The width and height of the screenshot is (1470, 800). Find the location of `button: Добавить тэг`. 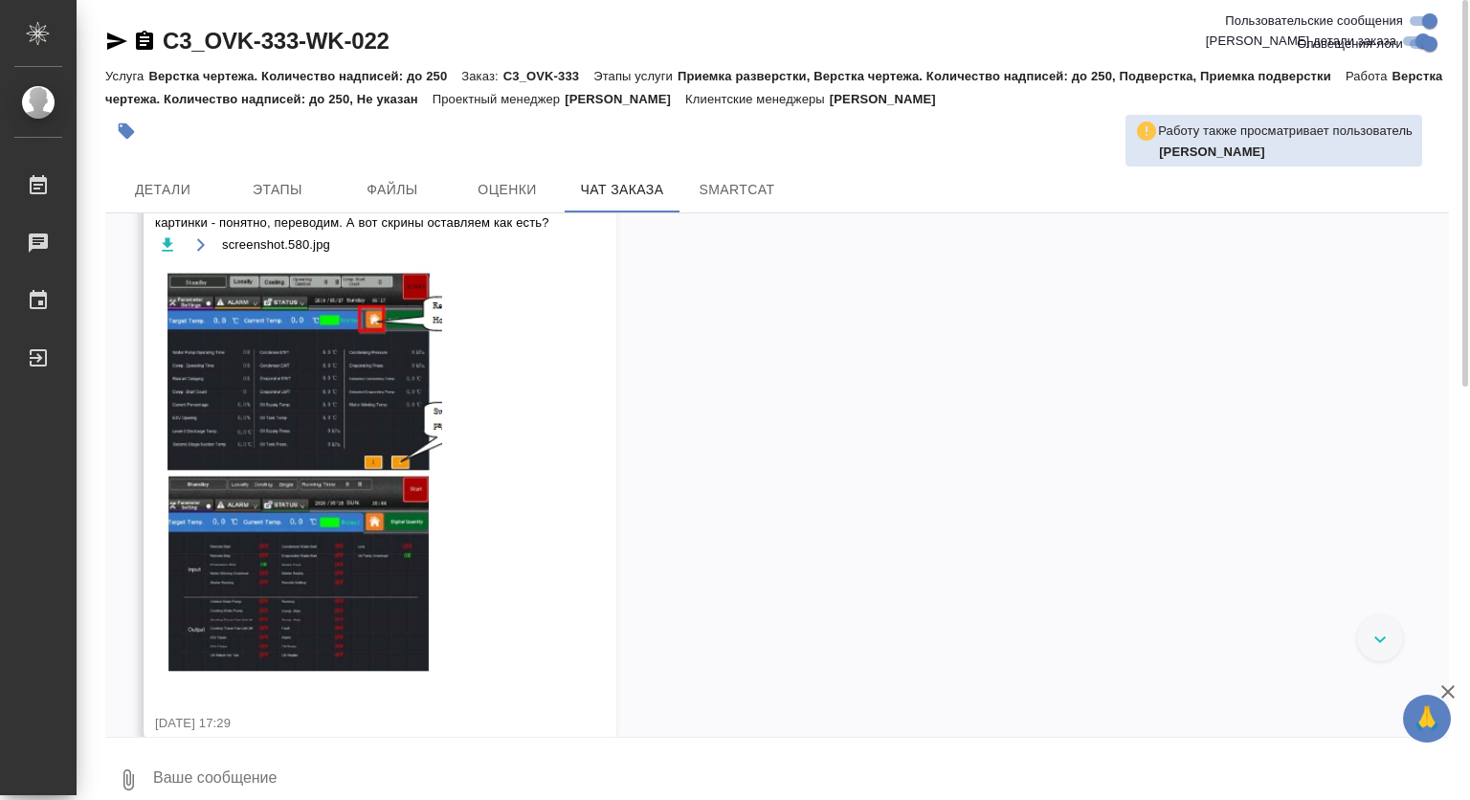

button: Добавить тэг is located at coordinates (126, 131).